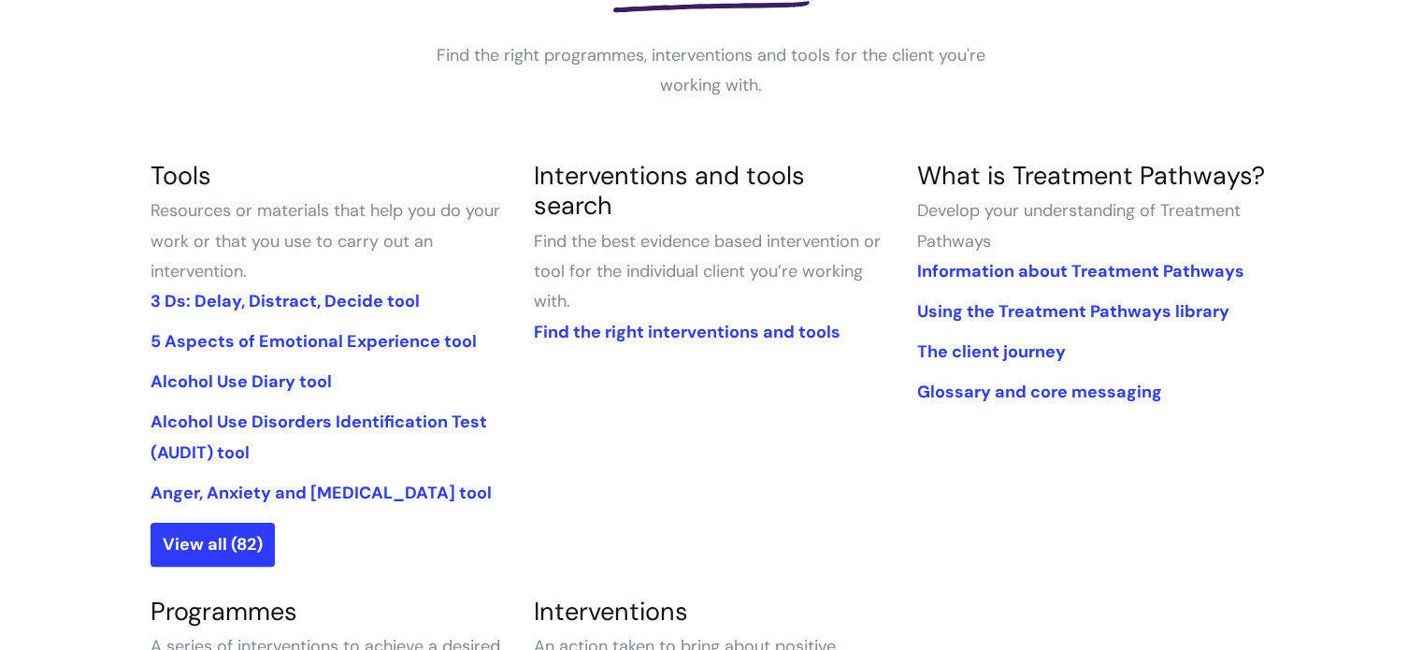 The width and height of the screenshot is (1422, 650). I want to click on a: Programmes, so click(223, 610).